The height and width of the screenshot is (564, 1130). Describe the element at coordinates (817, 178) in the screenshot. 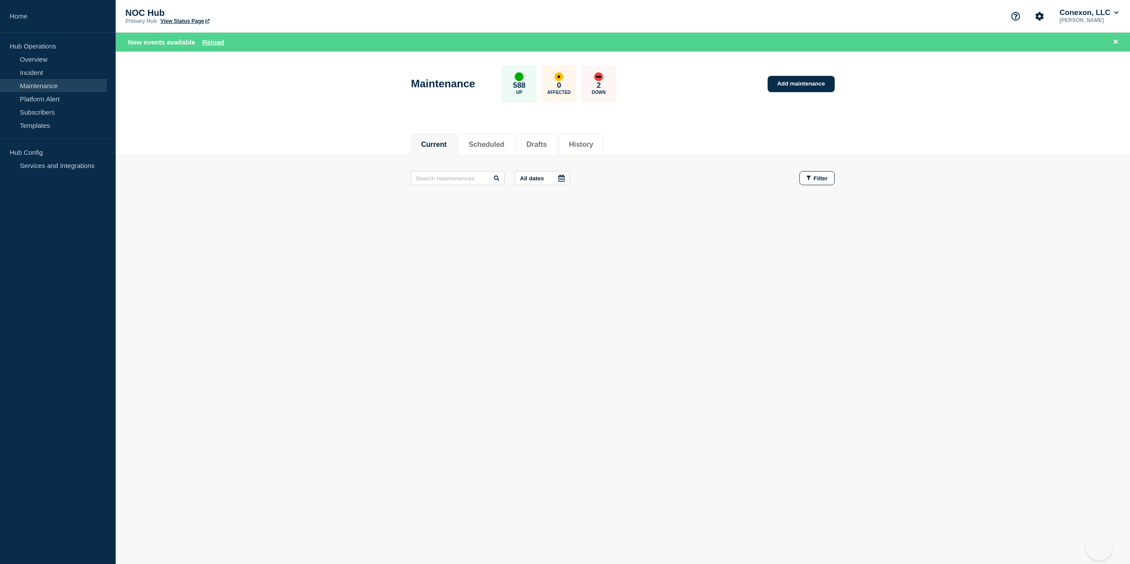

I see `button: Filter` at that location.